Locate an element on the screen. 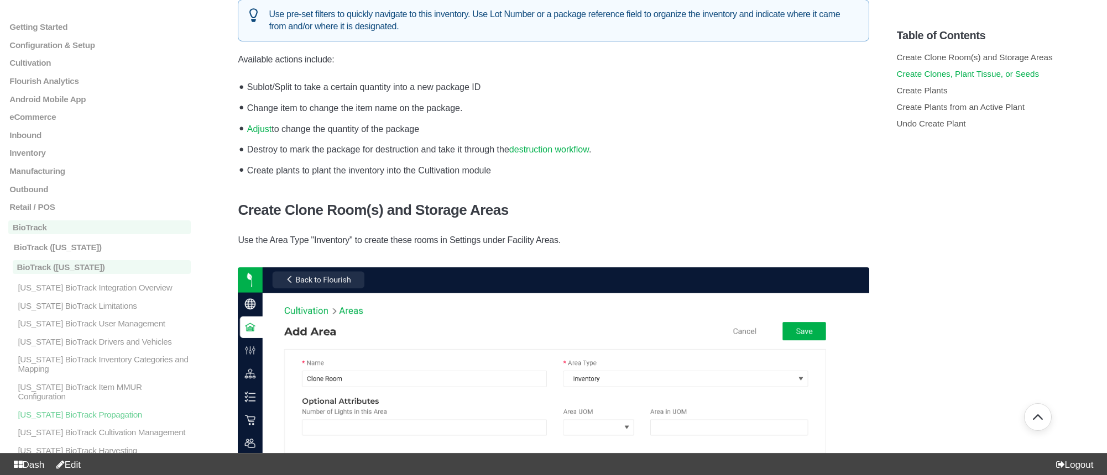 This screenshot has height=475, width=1107. li: Create plants to plant the inventory into the Cultivation module is located at coordinates (556, 169).